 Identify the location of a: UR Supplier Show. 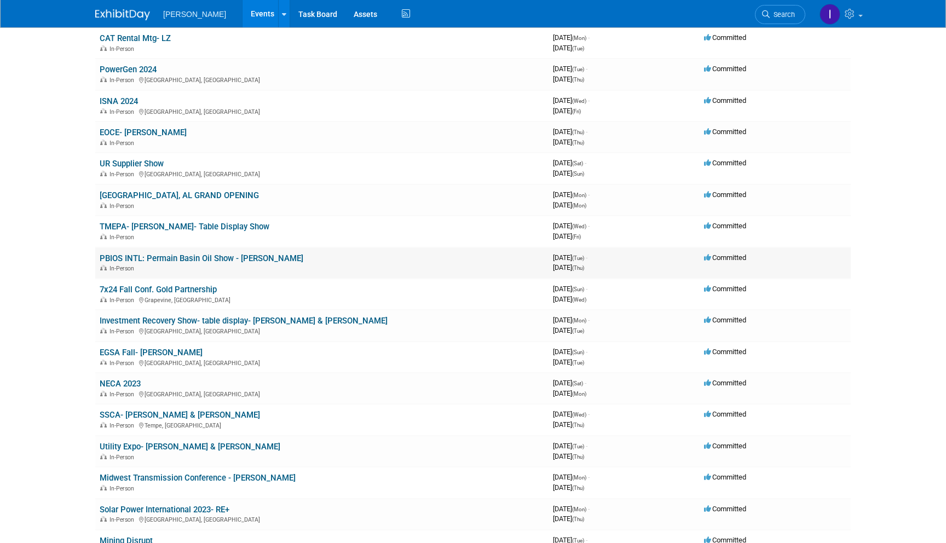
(131, 164).